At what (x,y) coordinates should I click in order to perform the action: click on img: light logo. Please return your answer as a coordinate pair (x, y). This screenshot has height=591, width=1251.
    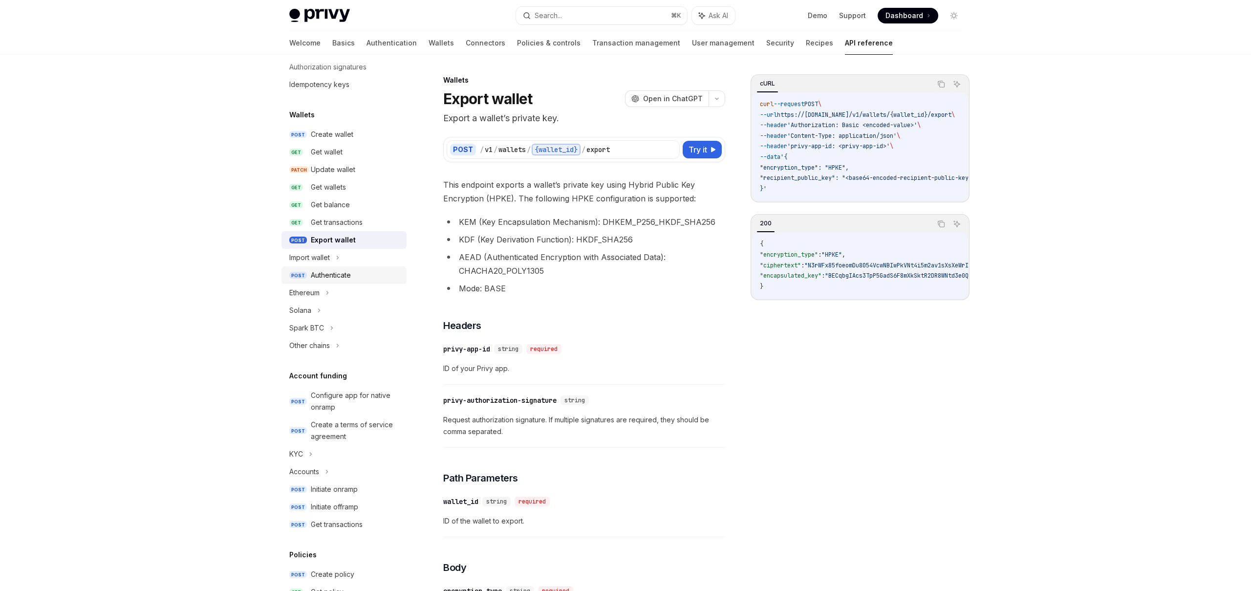
    Looking at the image, I should click on (319, 16).